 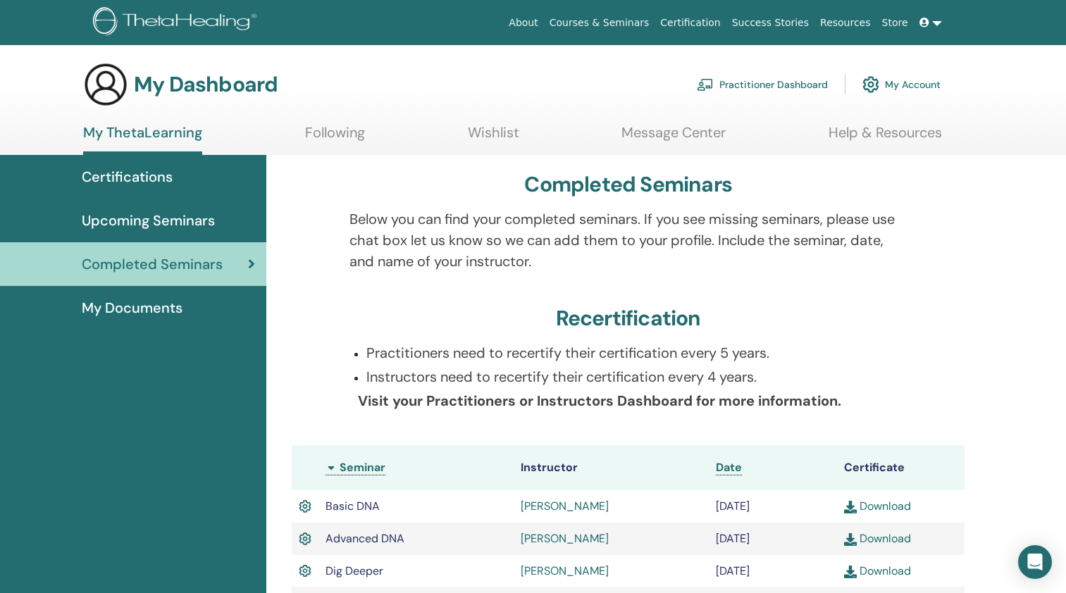 What do you see at coordinates (762, 85) in the screenshot?
I see `a: Practitioner Dashboard` at bounding box center [762, 85].